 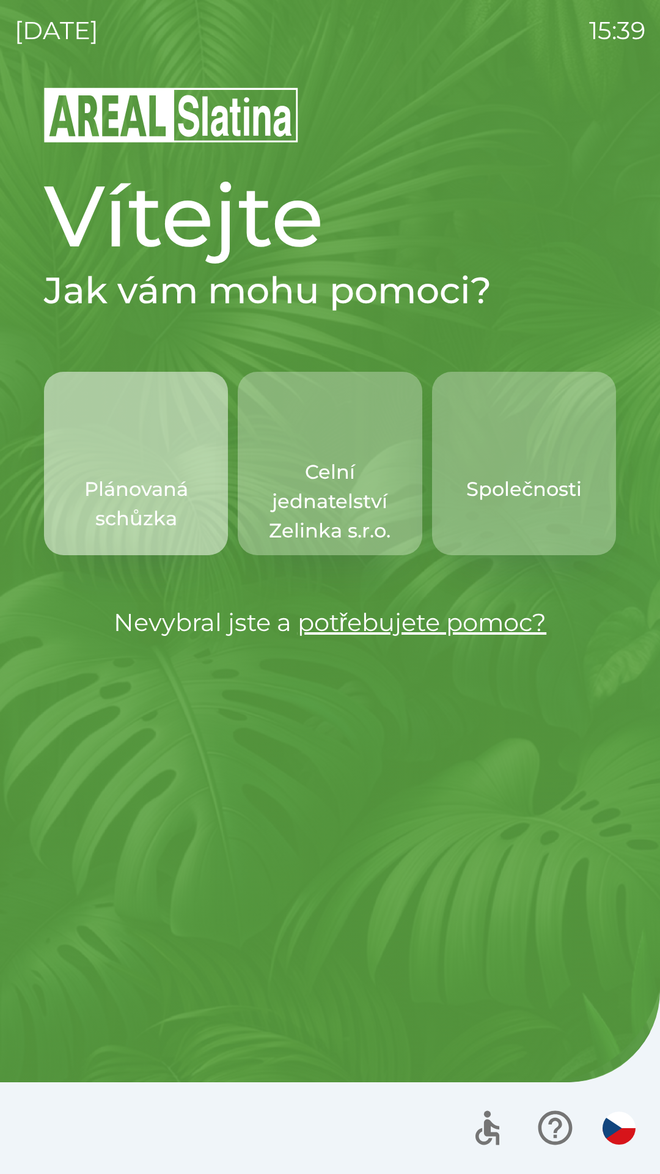 I want to click on button: Společnosti, so click(x=524, y=463).